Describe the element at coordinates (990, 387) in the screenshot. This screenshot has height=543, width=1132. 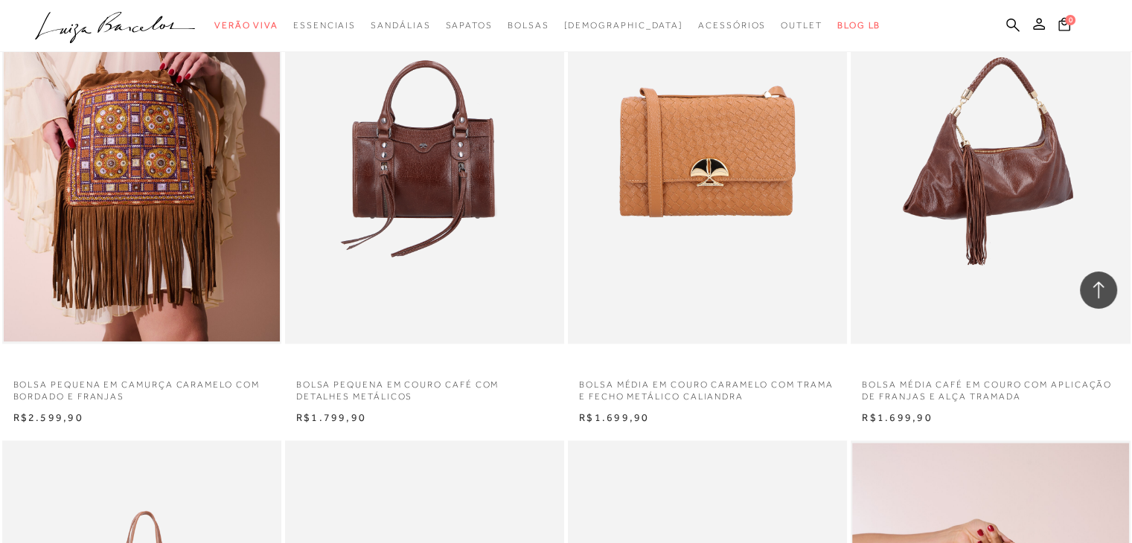
I see `p: BOLSA MÉDIA CAFÉ EM COURO COM APLICAÇÃO DE FRANJAS E ALÇA TRAMADA` at that location.